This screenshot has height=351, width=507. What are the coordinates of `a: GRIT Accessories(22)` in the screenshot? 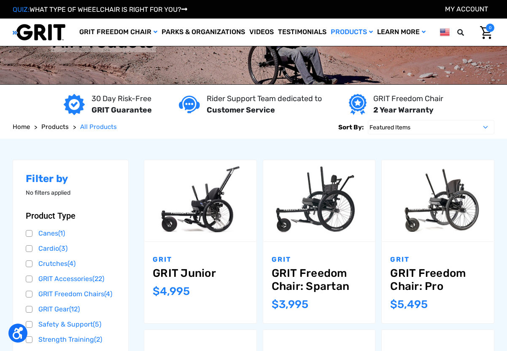 It's located at (70, 279).